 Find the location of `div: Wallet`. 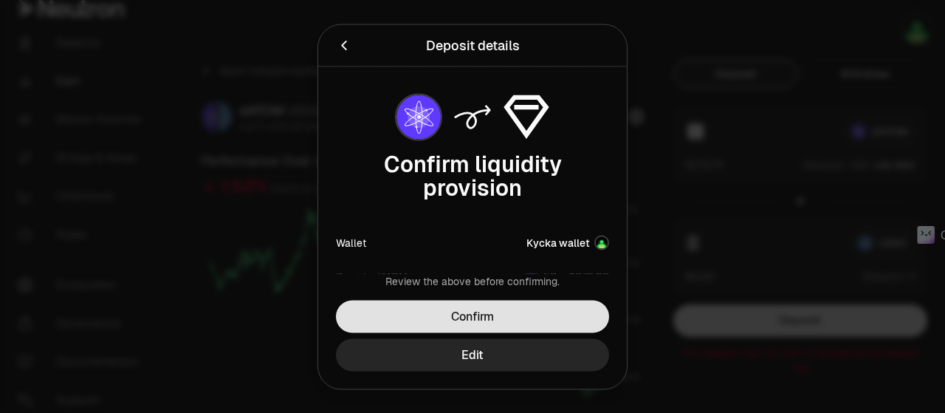

div: Wallet is located at coordinates (351, 242).